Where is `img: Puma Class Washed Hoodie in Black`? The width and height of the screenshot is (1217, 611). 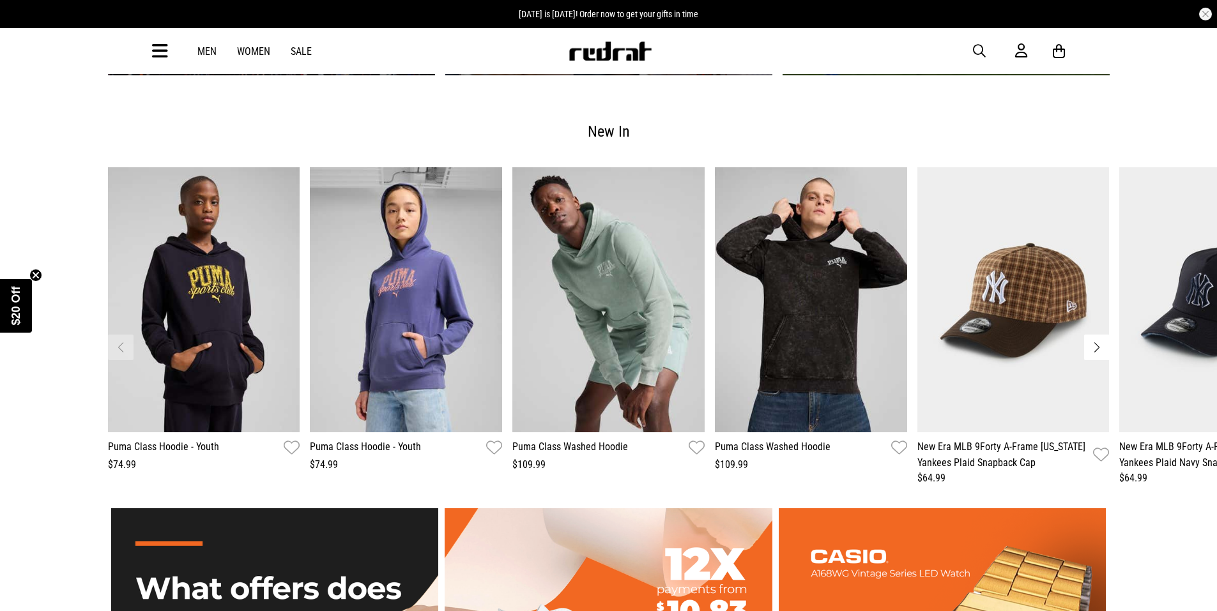 img: Puma Class Washed Hoodie in Black is located at coordinates (811, 300).